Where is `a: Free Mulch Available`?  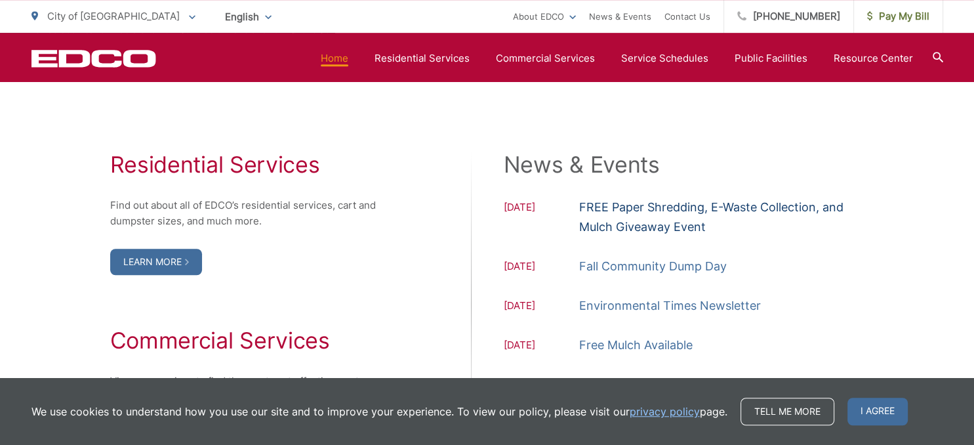 a: Free Mulch Available is located at coordinates (636, 345).